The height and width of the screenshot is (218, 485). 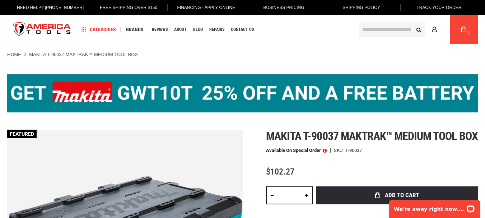 What do you see at coordinates (180, 29) in the screenshot?
I see `span: About` at bounding box center [180, 29].